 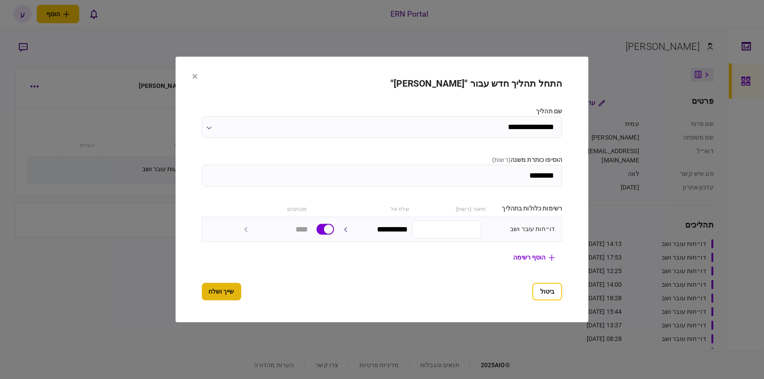 What do you see at coordinates (450, 209) in the screenshot?
I see `div: תיאור (רשות)` at bounding box center [450, 209].